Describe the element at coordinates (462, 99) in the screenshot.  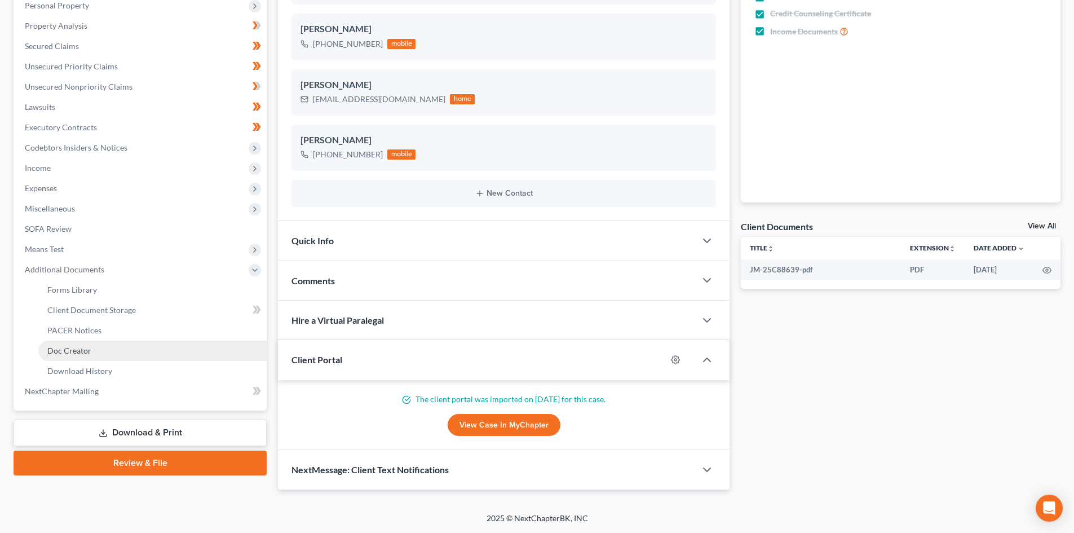
I see `div: home` at that location.